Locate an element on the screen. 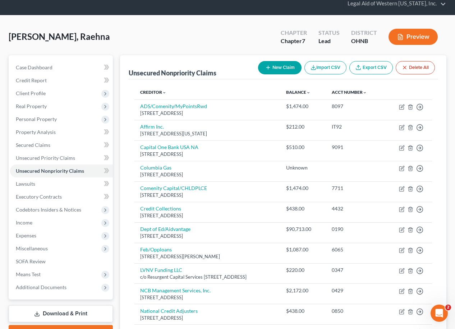 The width and height of the screenshot is (455, 329). div: $90,713.00 is located at coordinates (303, 229).